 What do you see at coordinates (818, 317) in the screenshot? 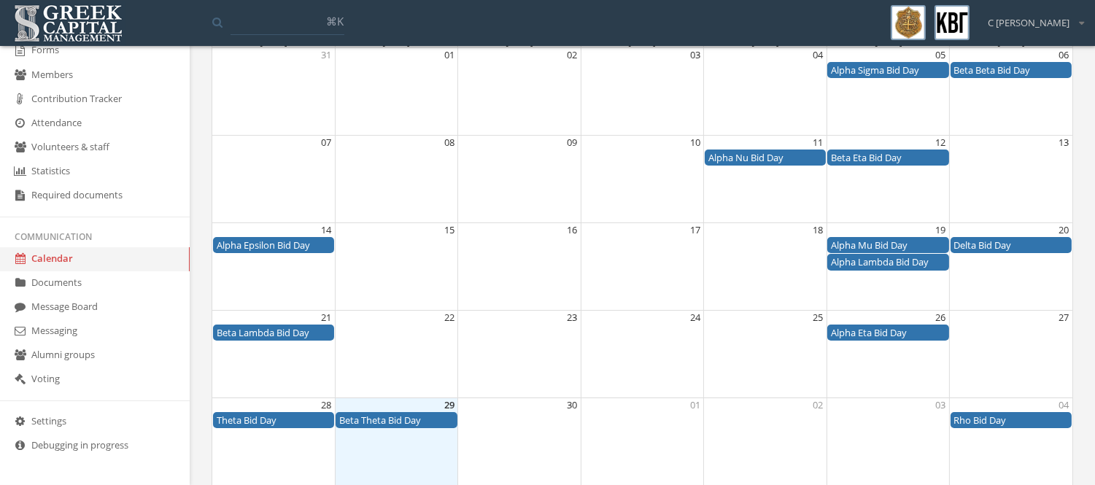
I see `button: 25` at bounding box center [818, 317].